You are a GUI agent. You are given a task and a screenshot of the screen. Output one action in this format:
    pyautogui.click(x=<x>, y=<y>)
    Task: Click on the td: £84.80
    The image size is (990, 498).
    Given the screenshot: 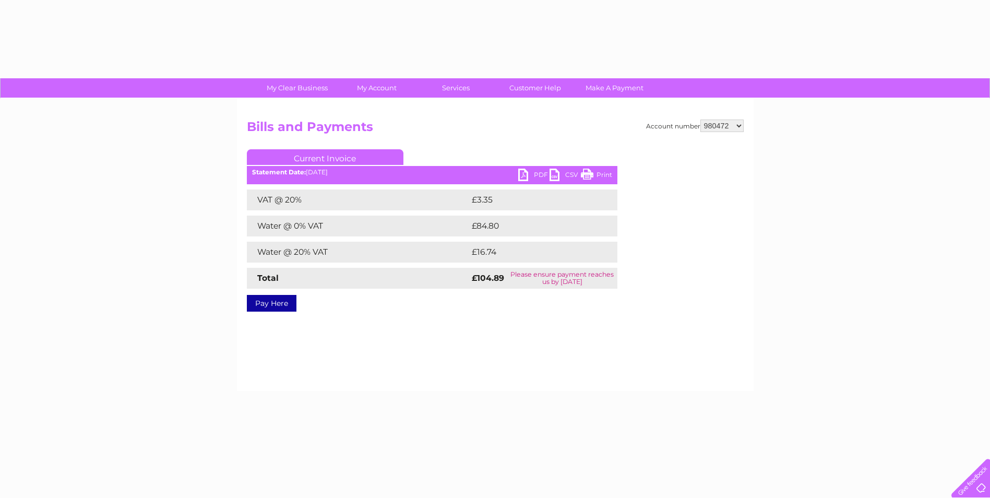 What is the action you would take?
    pyautogui.click(x=533, y=226)
    